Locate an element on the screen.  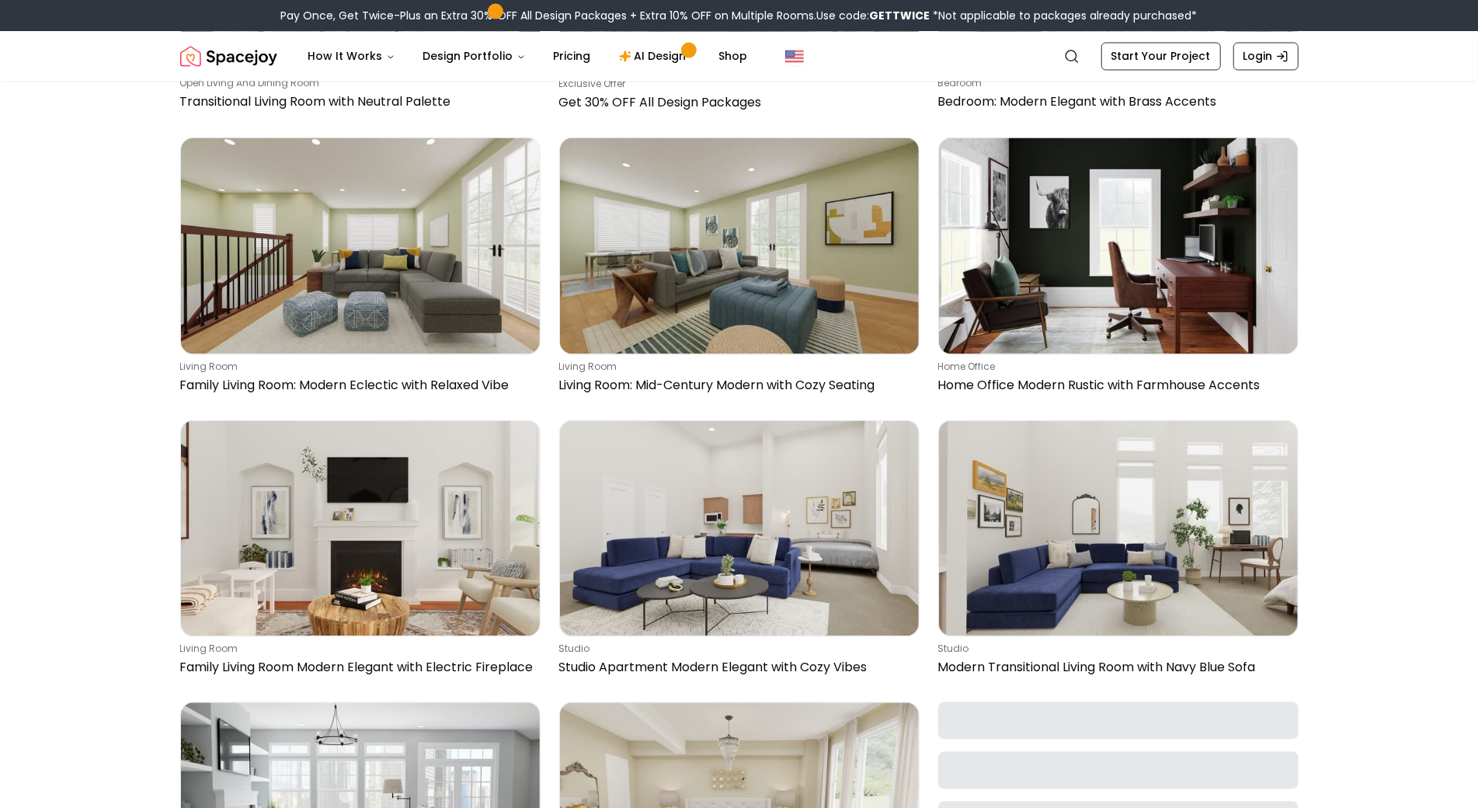
p: Living Room: Mid-Century Modern with Cozy Seating is located at coordinates (736, 385).